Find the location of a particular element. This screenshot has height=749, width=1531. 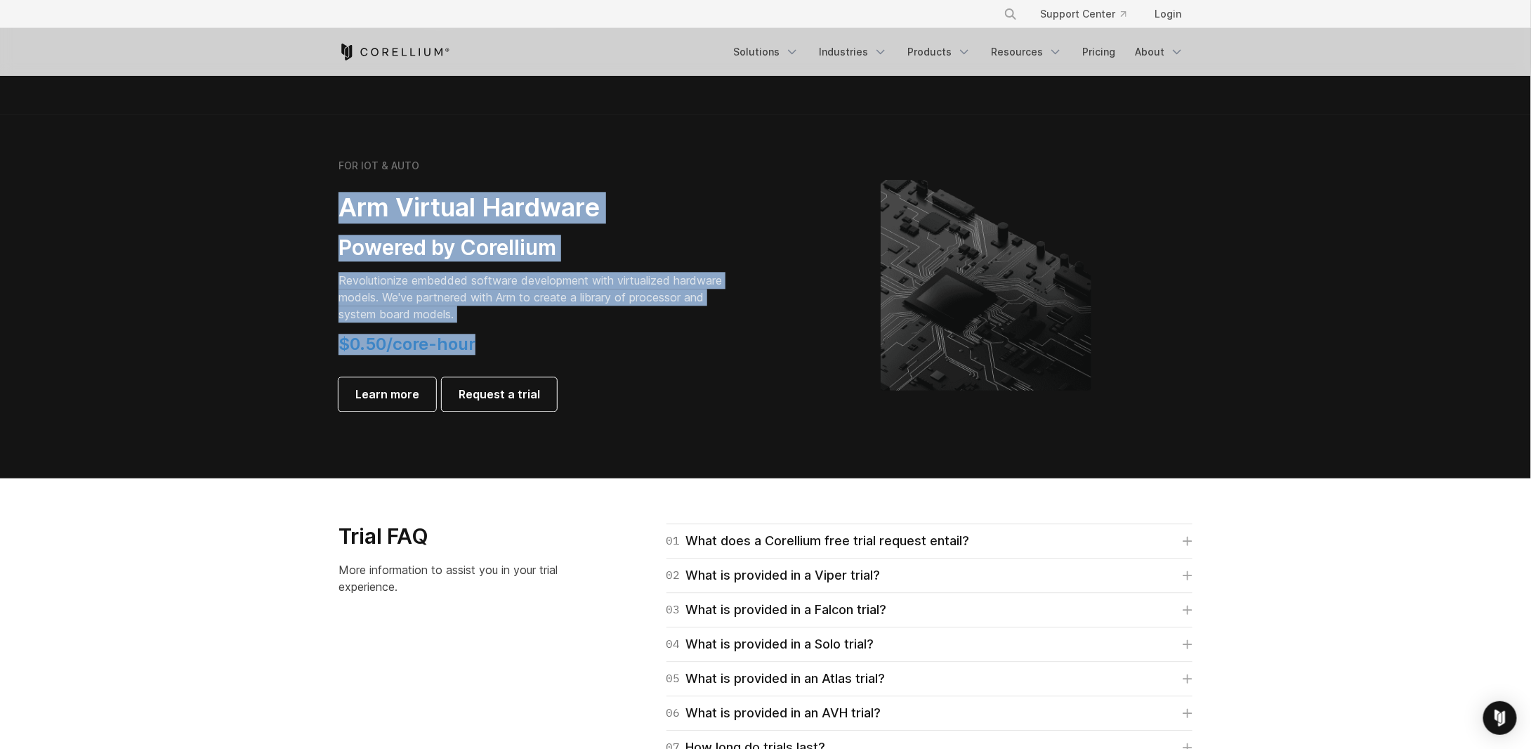

div: What is provided in an AVH trial? is located at coordinates (774, 713).